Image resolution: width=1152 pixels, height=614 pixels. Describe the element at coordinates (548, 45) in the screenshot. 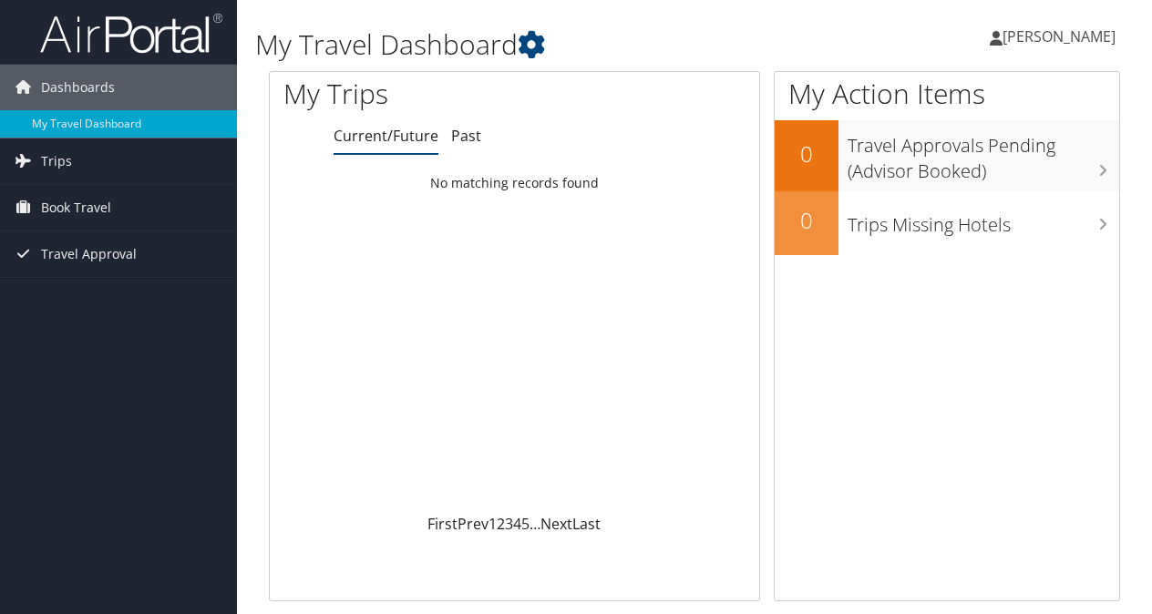

I see `h1: My Travel Dashboard` at that location.